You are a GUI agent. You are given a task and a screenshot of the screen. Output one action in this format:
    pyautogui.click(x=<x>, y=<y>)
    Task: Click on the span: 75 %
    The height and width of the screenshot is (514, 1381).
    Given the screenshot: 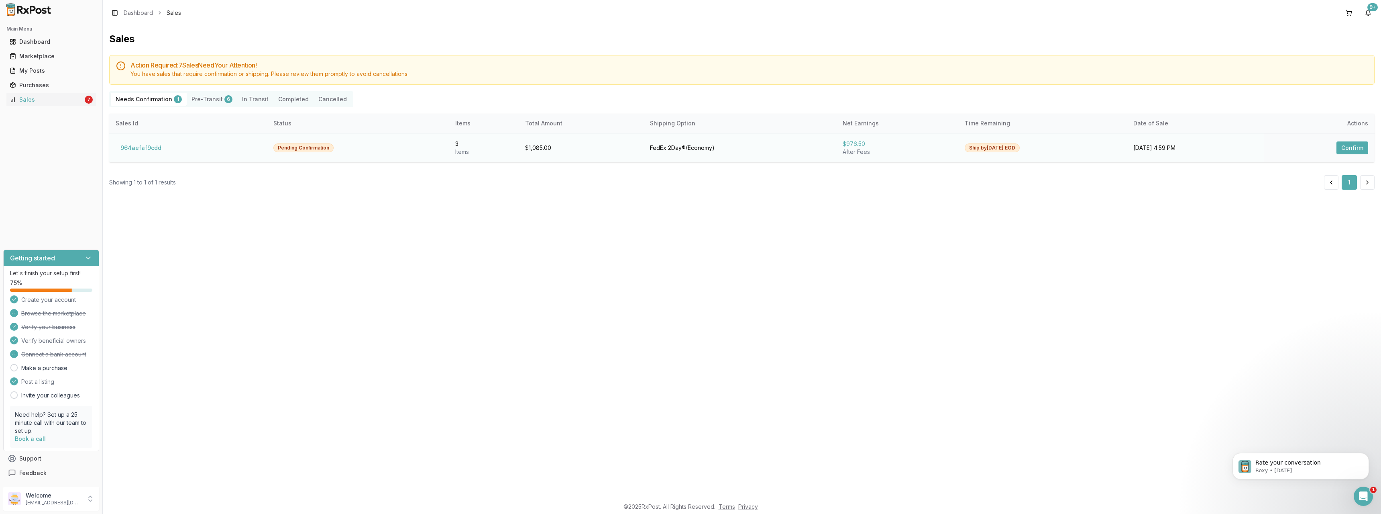 What is the action you would take?
    pyautogui.click(x=16, y=283)
    